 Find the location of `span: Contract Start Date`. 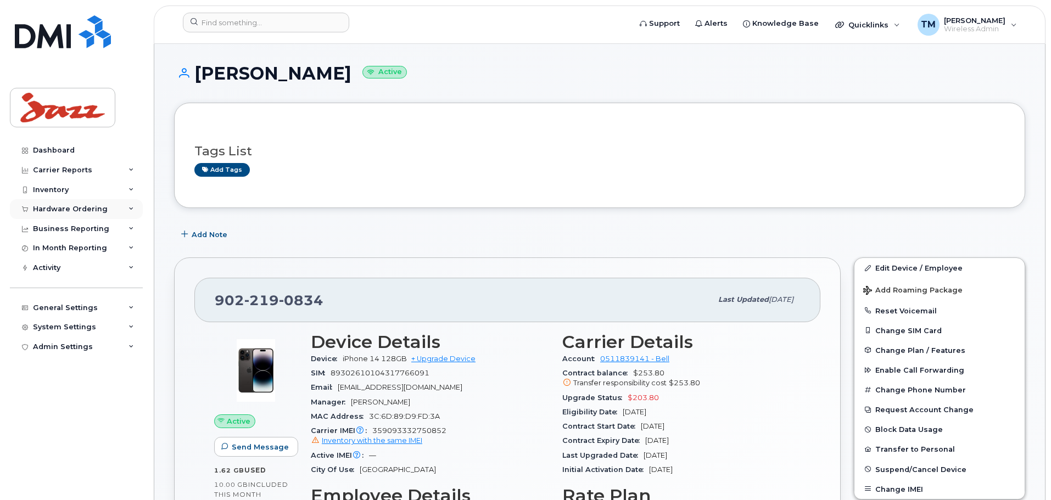

span: Contract Start Date is located at coordinates (601, 426).